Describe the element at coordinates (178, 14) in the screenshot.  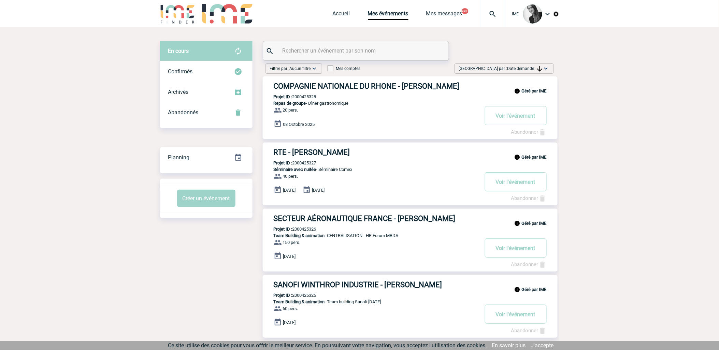
I see `img: IME-Finder` at that location.